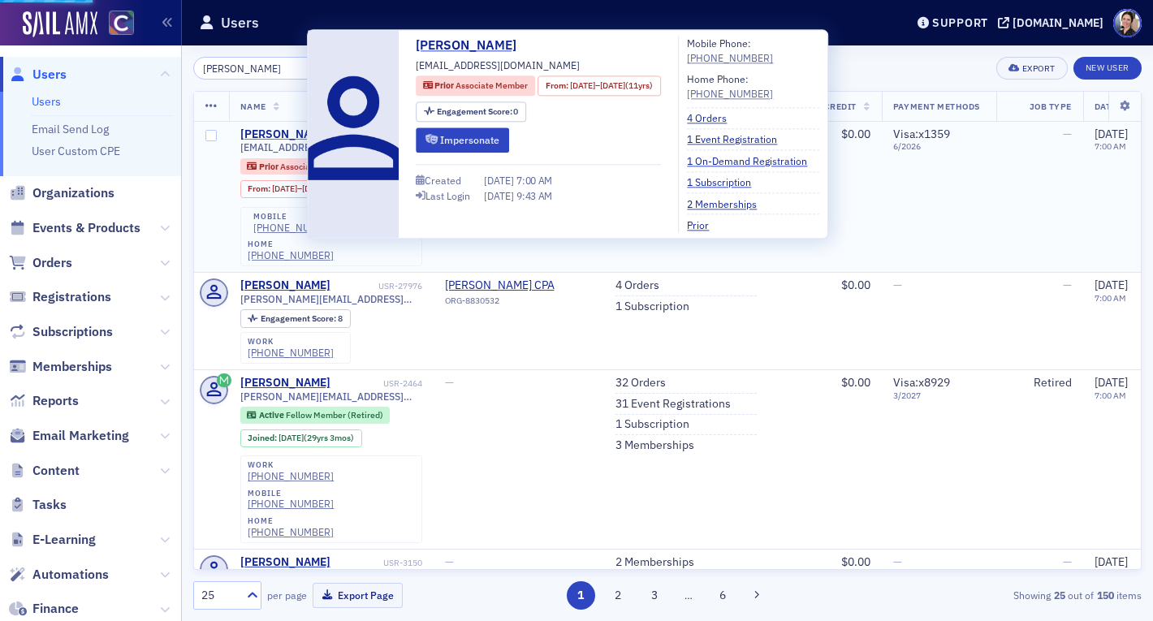  Describe the element at coordinates (44, 401) in the screenshot. I see `a: Reports` at that location.